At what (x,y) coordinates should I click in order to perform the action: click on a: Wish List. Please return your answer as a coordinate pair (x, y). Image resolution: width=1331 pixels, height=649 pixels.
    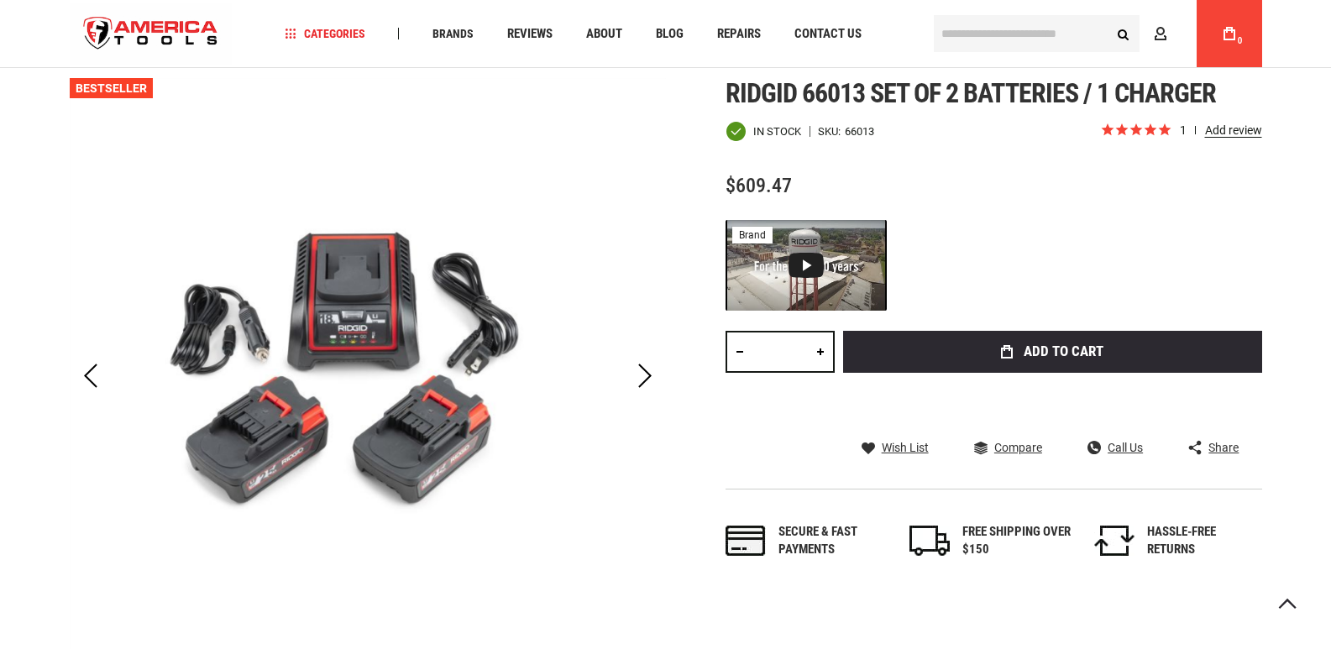
    Looking at the image, I should click on (895, 447).